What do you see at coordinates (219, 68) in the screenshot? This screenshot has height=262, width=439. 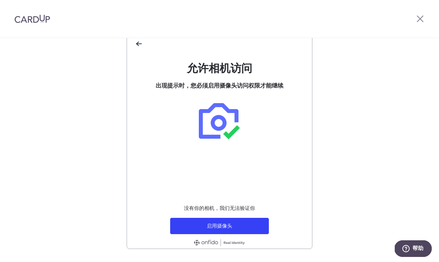 I see `span: 允许相机访问` at bounding box center [219, 68].